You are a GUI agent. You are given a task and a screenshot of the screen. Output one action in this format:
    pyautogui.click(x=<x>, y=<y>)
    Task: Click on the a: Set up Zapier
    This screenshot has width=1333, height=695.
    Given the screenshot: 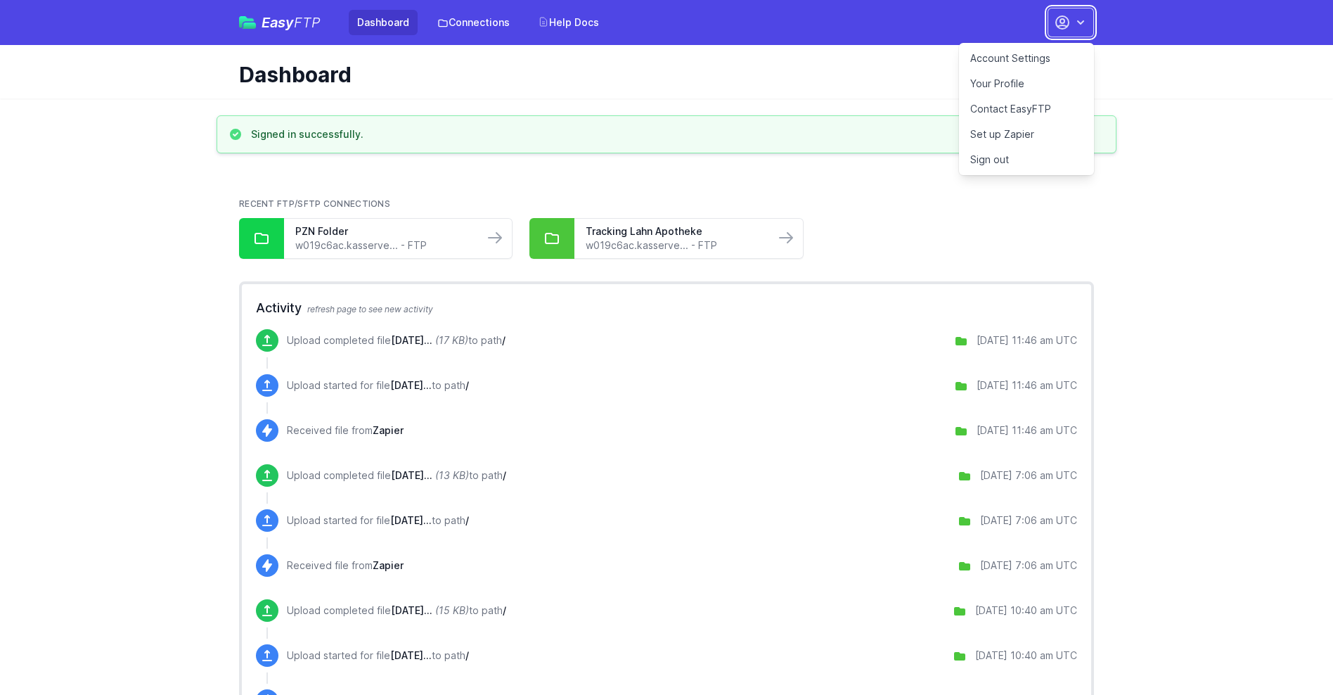 What is the action you would take?
    pyautogui.click(x=1027, y=134)
    